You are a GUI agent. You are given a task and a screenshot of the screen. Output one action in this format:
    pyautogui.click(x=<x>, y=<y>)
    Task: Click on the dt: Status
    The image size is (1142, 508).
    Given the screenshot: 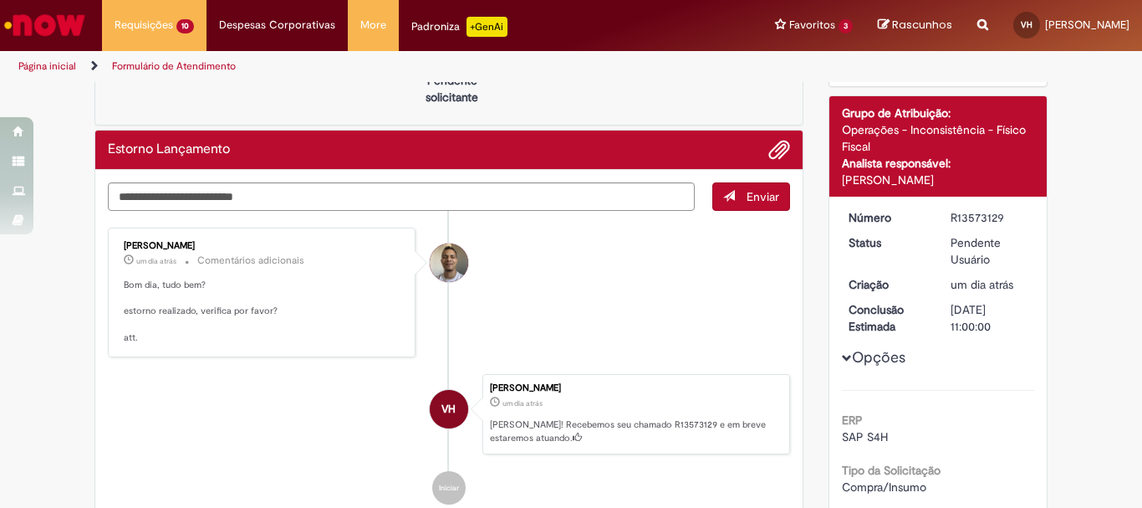 What is the action you would take?
    pyautogui.click(x=887, y=242)
    